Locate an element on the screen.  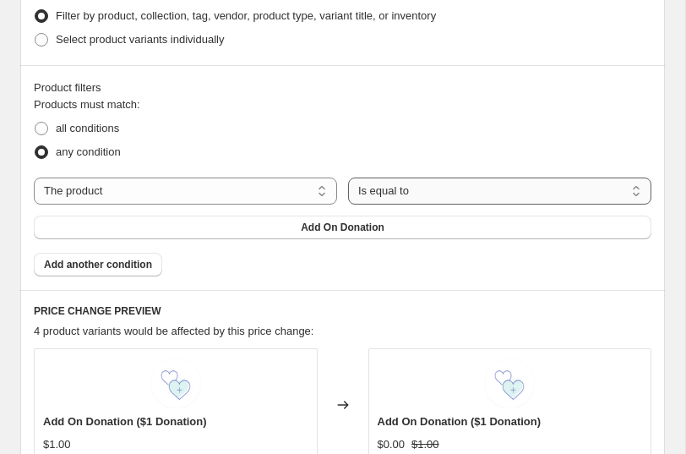
span: Products must match: is located at coordinates (87, 104).